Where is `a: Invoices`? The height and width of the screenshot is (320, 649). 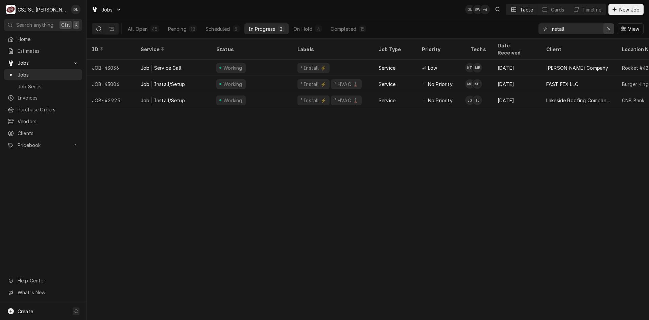 a: Invoices is located at coordinates (43, 97).